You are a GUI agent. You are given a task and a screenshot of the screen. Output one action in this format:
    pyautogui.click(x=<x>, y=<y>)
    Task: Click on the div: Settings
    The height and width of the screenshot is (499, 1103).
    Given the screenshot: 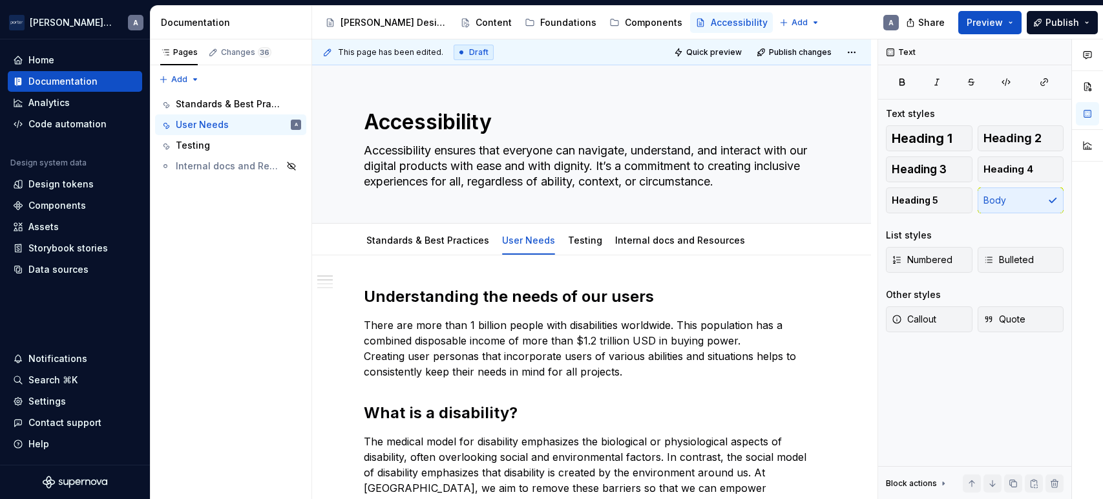 What is the action you would take?
    pyautogui.click(x=47, y=401)
    